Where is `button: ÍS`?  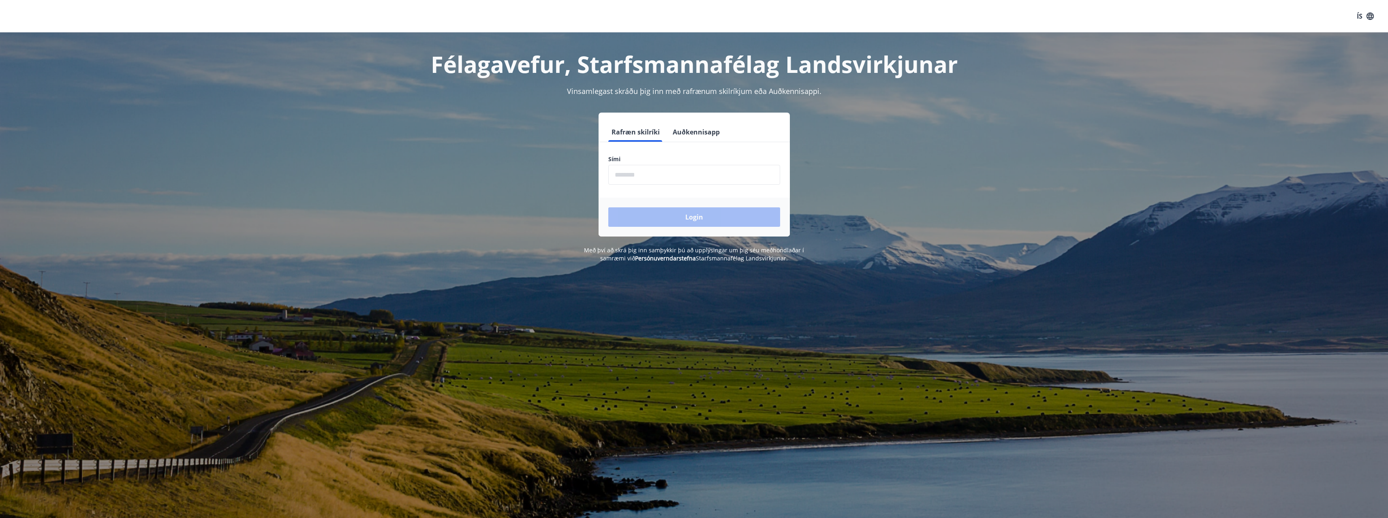 button: ÍS is located at coordinates (1365, 16).